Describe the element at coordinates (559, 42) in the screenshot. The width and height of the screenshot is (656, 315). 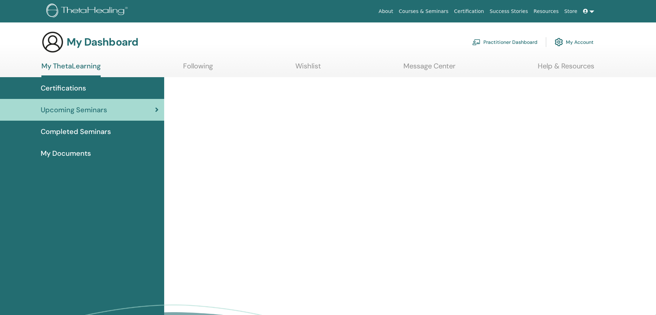
I see `img: cog.svg` at that location.